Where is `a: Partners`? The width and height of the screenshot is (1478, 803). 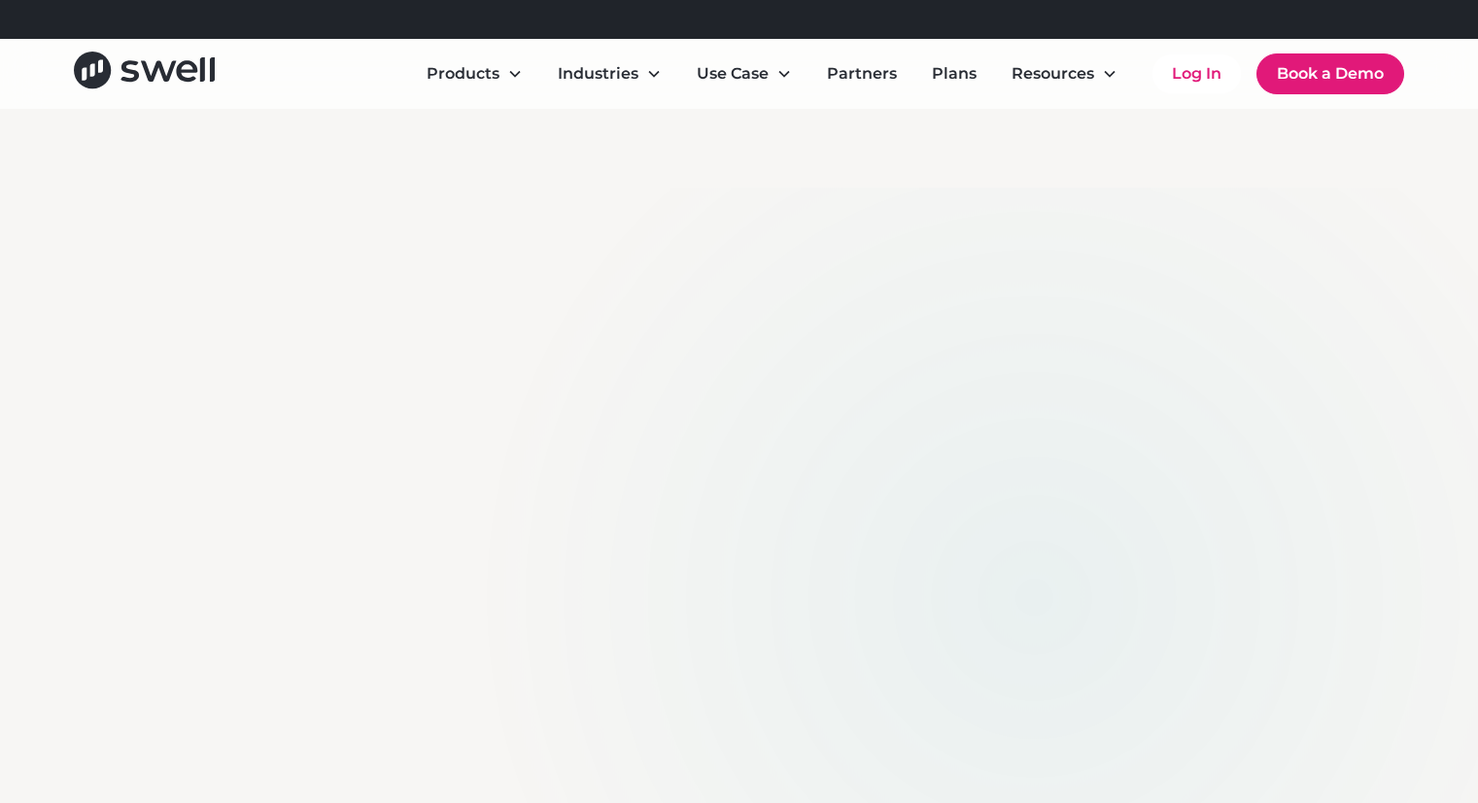 a: Partners is located at coordinates (862, 74).